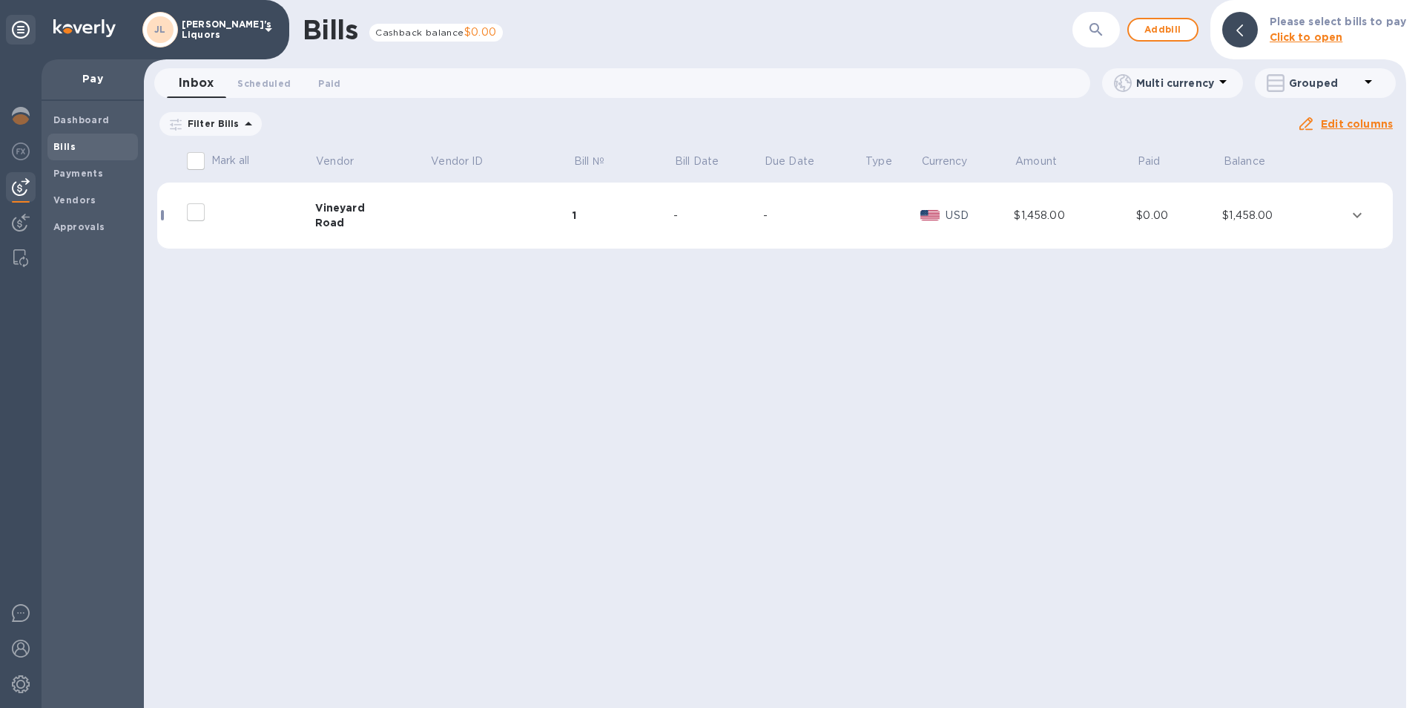 Image resolution: width=1418 pixels, height=708 pixels. What do you see at coordinates (21, 151) in the screenshot?
I see `img: Foreign exchange` at bounding box center [21, 151].